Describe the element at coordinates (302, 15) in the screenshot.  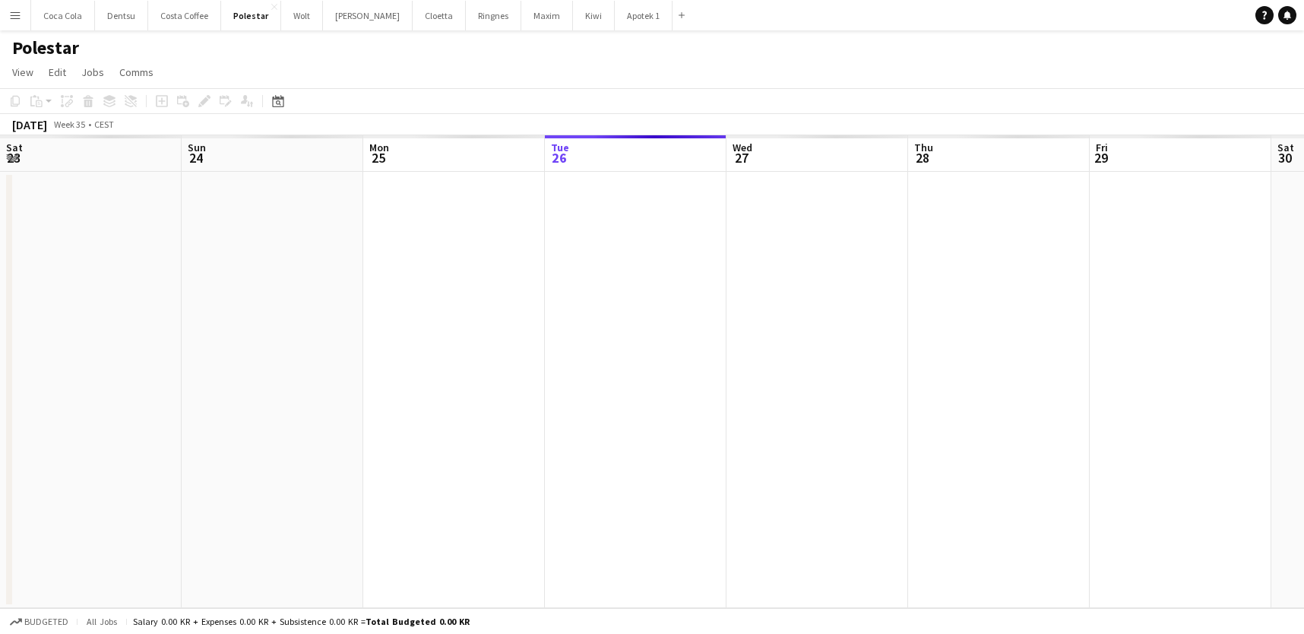
I see `button: Wolt` at that location.